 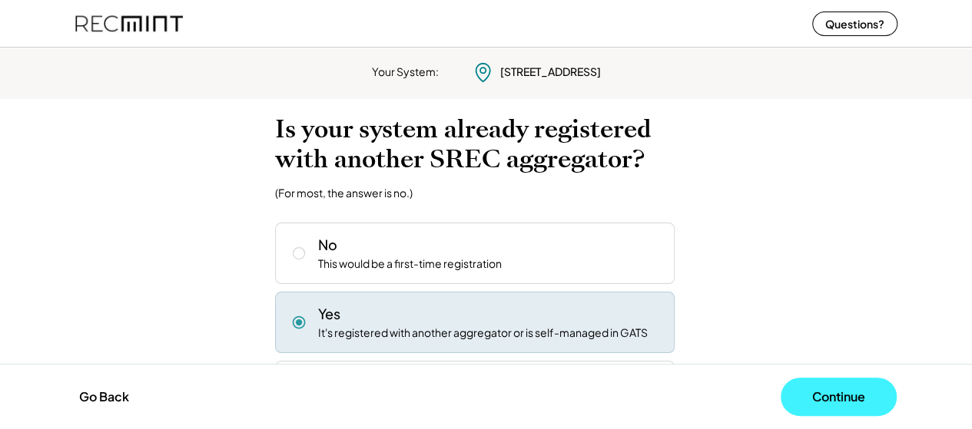 I want to click on div: Yes, so click(x=329, y=313).